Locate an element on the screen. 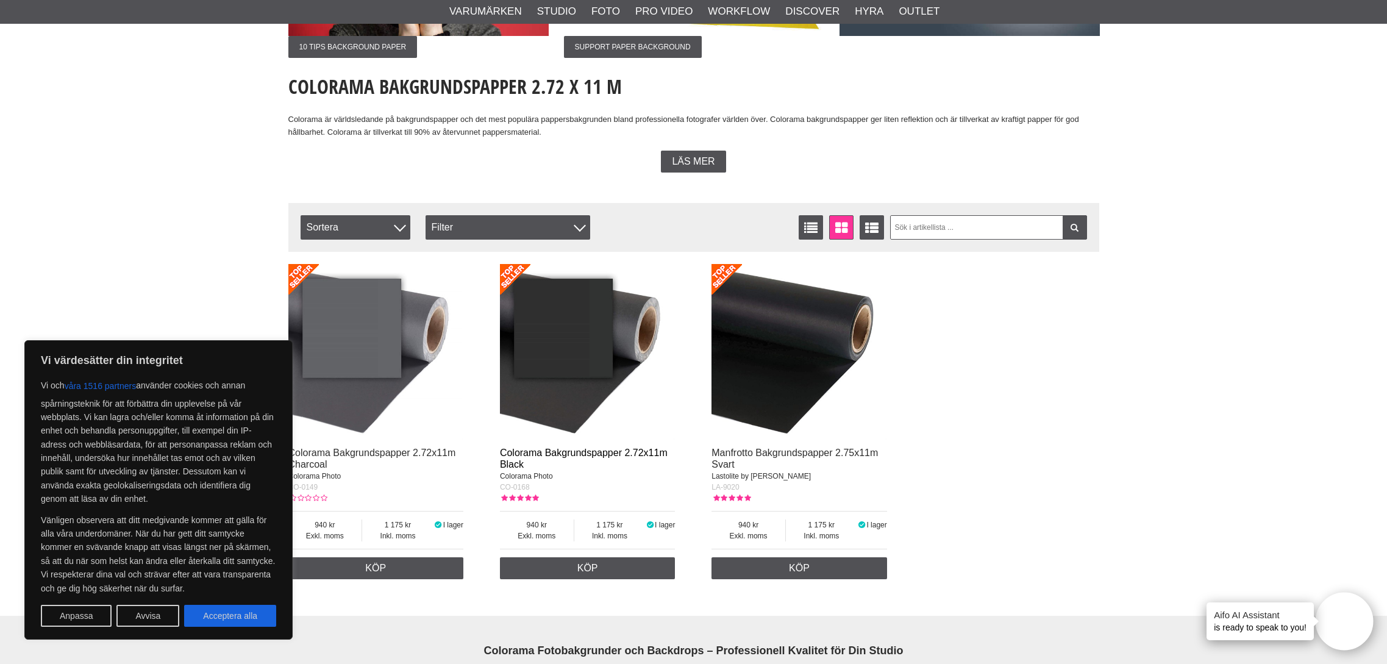 The height and width of the screenshot is (664, 1387). a: Workflow is located at coordinates (739, 12).